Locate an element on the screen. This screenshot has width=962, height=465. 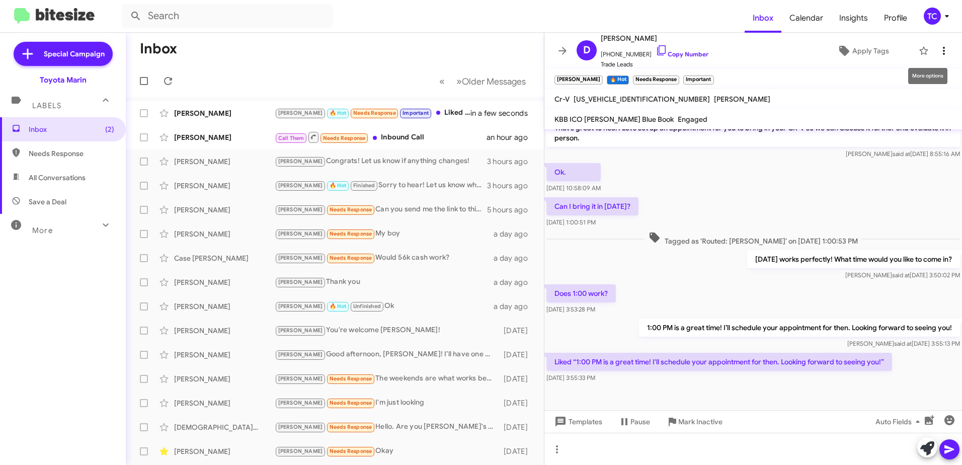
span: Apply Tags is located at coordinates (870, 51).